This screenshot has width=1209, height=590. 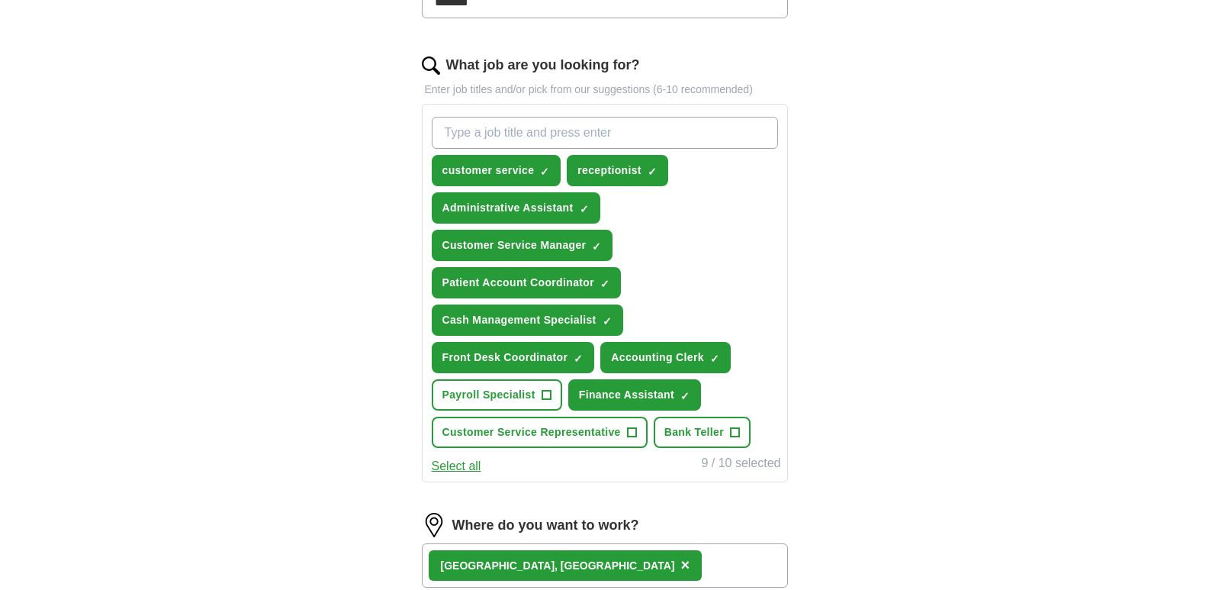 What do you see at coordinates (496, 394) in the screenshot?
I see `button: Payroll Specialist` at bounding box center [496, 394].